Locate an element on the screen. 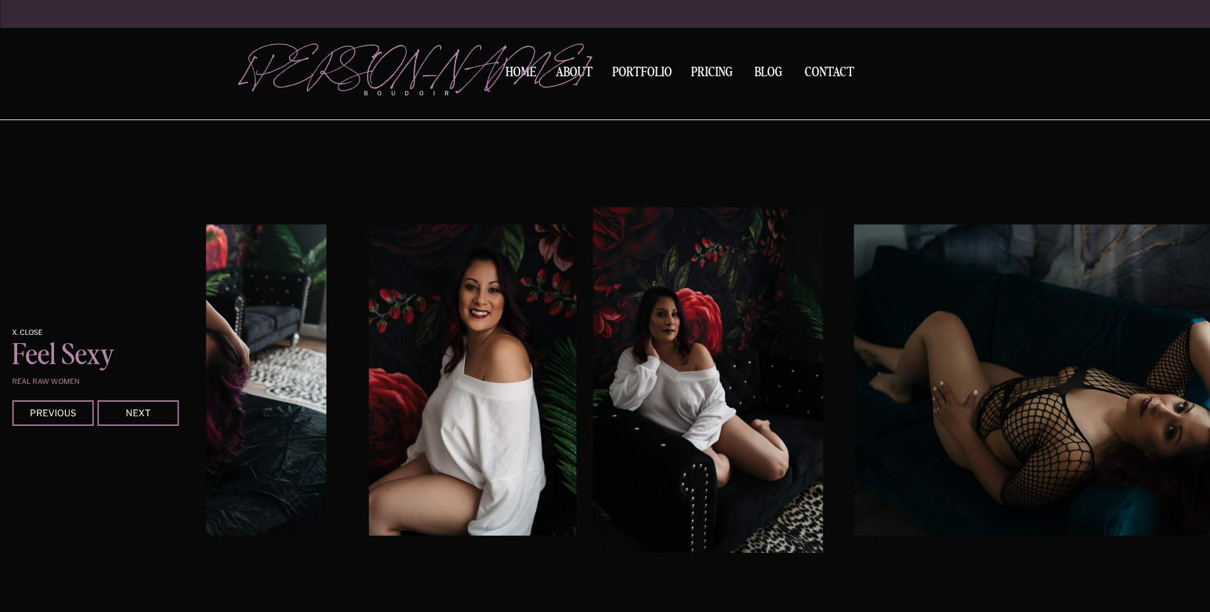 This screenshot has width=1210, height=612. div: Previous is located at coordinates (53, 412).